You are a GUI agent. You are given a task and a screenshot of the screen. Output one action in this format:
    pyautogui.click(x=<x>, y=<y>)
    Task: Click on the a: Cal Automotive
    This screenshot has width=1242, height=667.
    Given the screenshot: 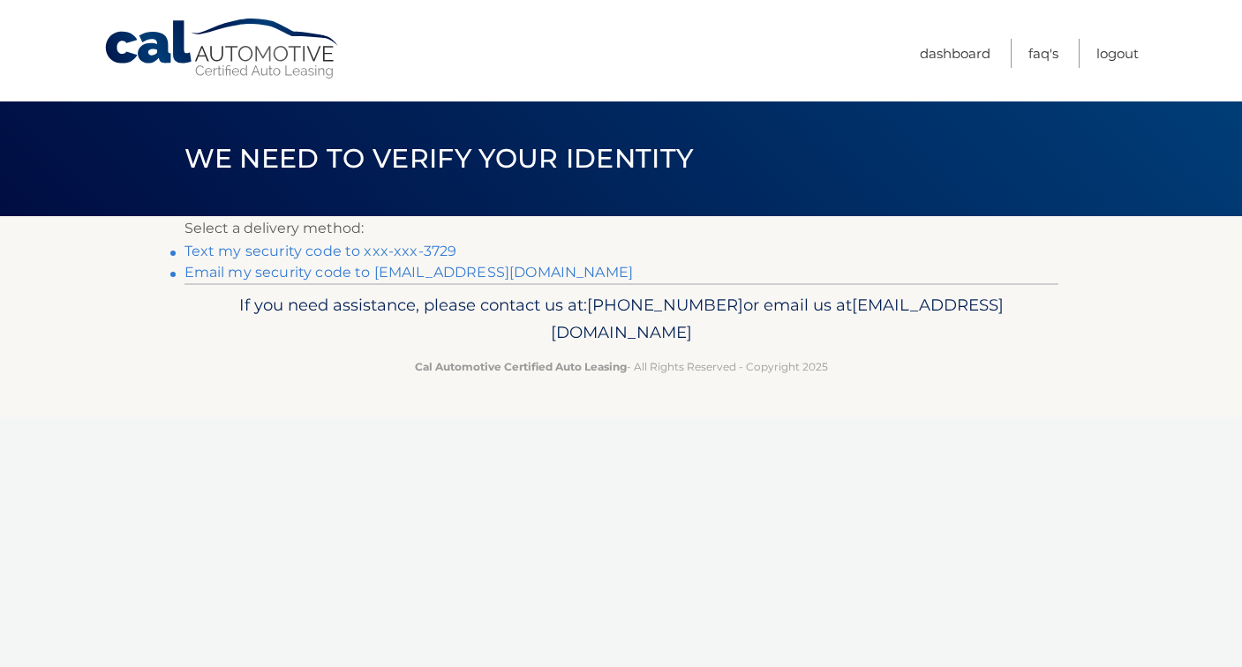 What is the action you would take?
    pyautogui.click(x=222, y=49)
    